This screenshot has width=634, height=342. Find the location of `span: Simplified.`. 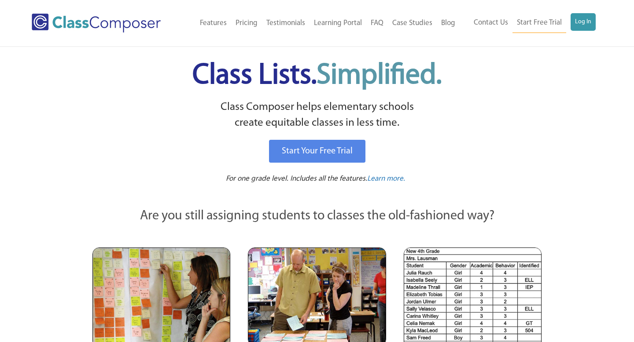

span: Simplified. is located at coordinates (379, 76).